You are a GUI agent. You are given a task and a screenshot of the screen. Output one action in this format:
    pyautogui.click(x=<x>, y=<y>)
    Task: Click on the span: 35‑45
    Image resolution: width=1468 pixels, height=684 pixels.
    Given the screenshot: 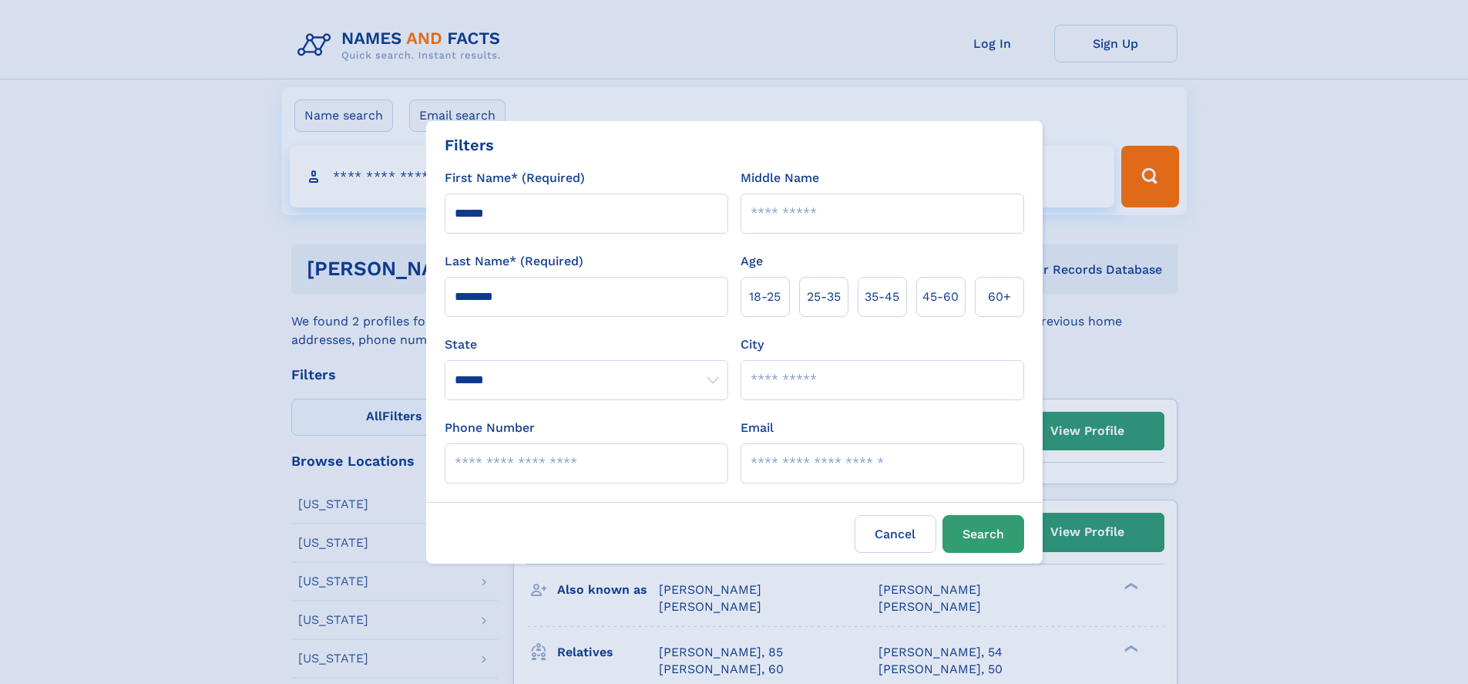 What is the action you would take?
    pyautogui.click(x=882, y=297)
    